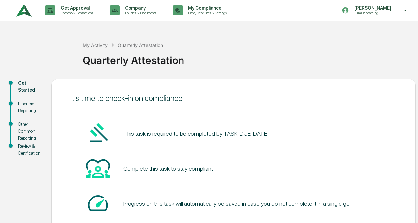 The image size is (418, 223). What do you see at coordinates (237, 204) in the screenshot?
I see `div: Progress on this task will automatically be saved in case you do not complete it in a single go.` at bounding box center [237, 204].